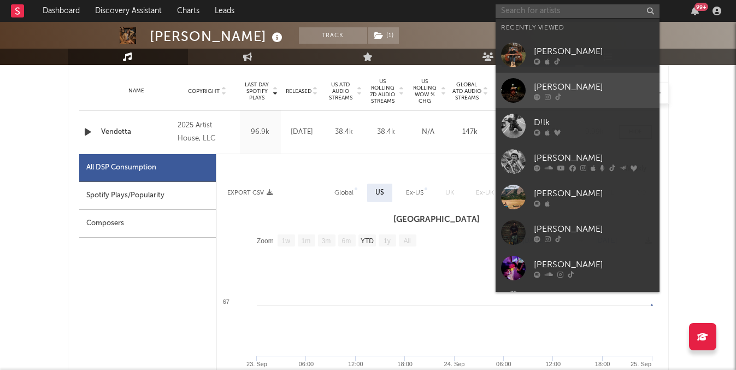 The image size is (736, 370). I want to click on span: Global ATD Audio Streams, so click(467, 91).